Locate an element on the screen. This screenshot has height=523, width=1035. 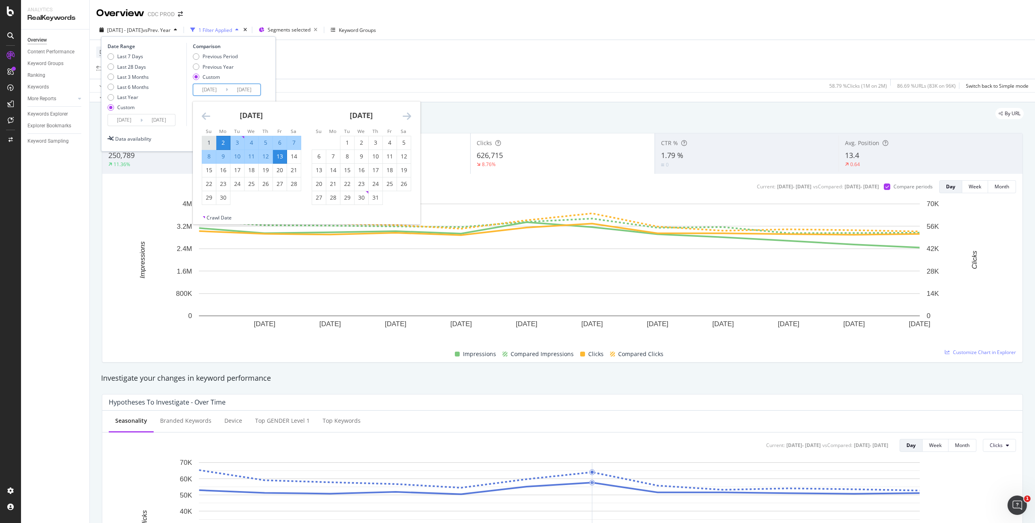
img: Equal is located at coordinates (663, 165).